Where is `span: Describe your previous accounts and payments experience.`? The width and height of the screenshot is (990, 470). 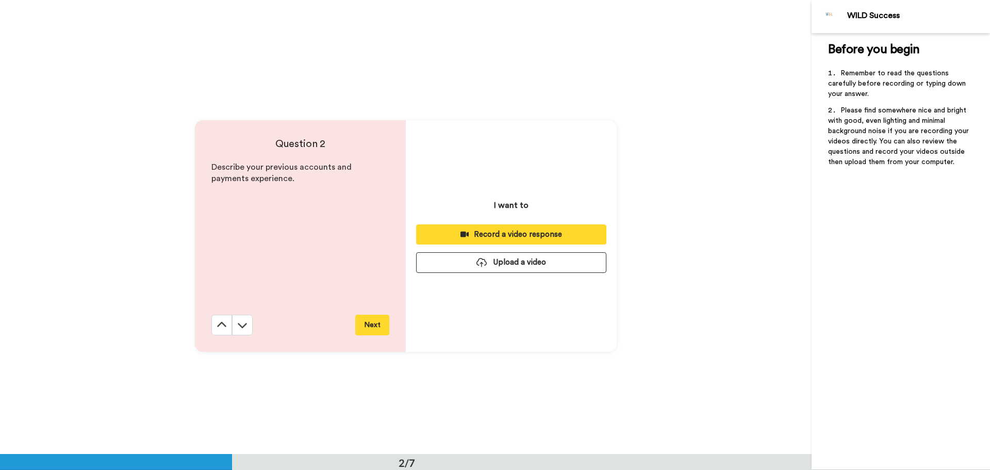 span: Describe your previous accounts and payments experience. is located at coordinates (283, 173).